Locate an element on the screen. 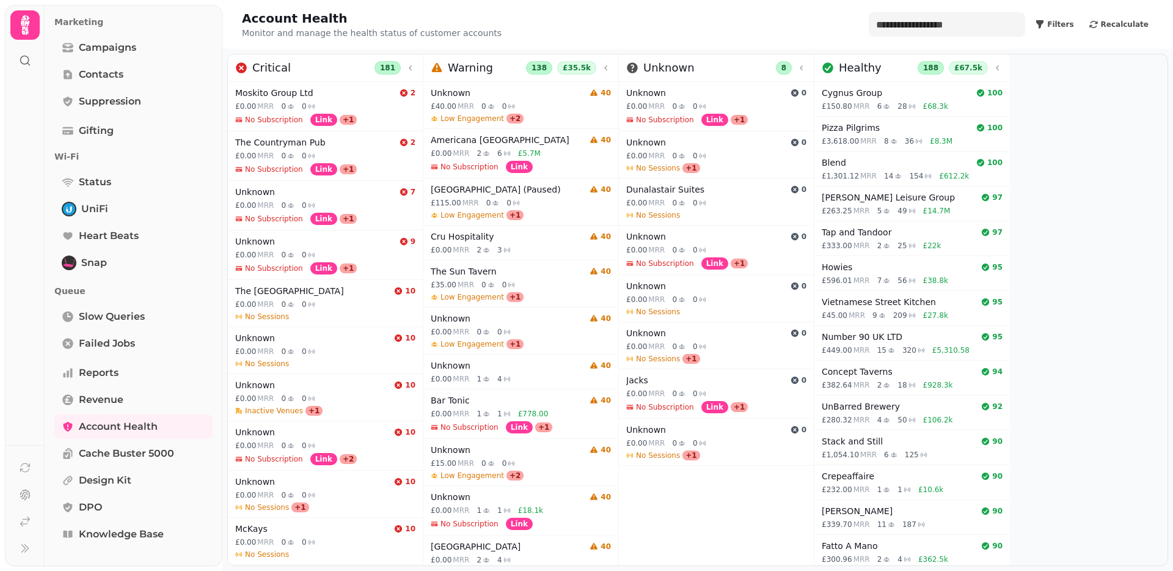  a: Status is located at coordinates (133, 182).